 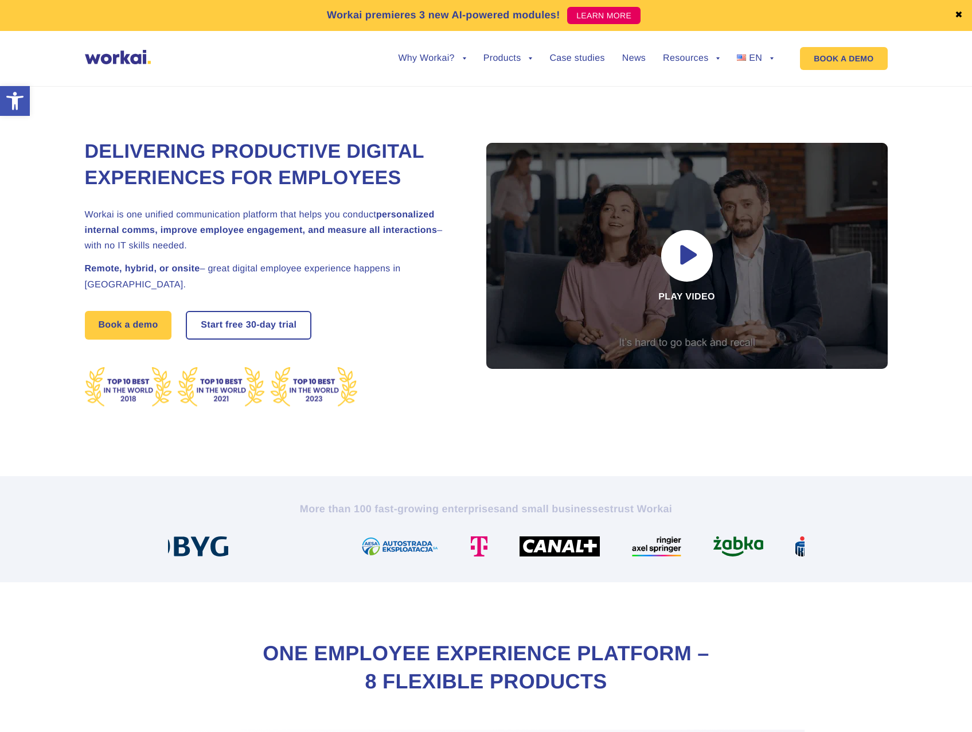 What do you see at coordinates (443, 15) in the screenshot?
I see `p: Workai premieres 3 new AI-powered modules!` at bounding box center [443, 15].